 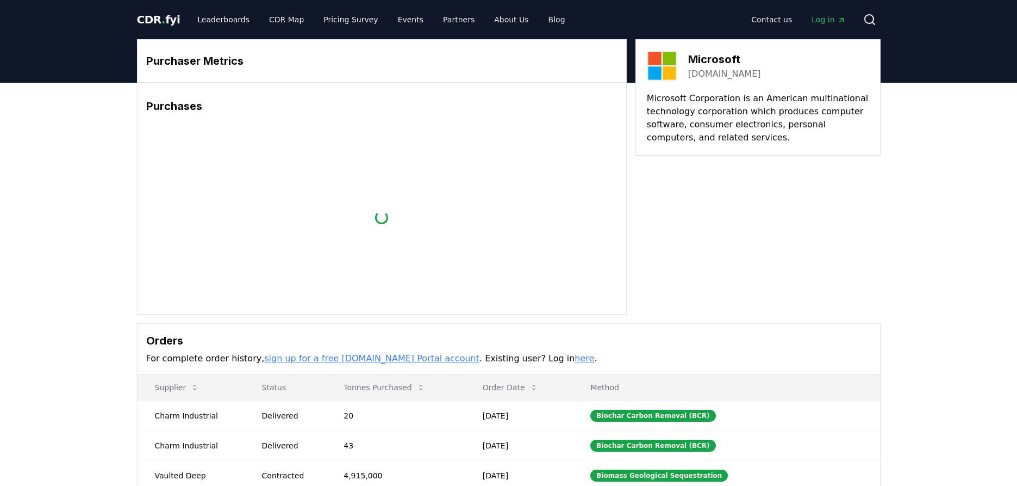 I want to click on p: For complete order history, . Existing user? Log in ., so click(x=509, y=358).